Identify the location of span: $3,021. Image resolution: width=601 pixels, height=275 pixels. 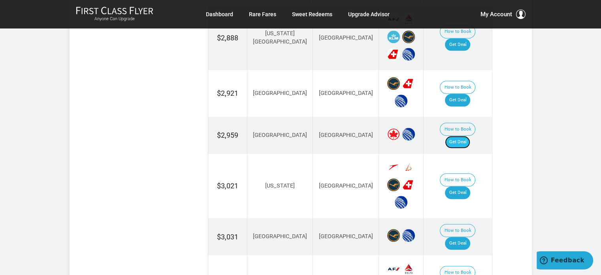
(228, 185).